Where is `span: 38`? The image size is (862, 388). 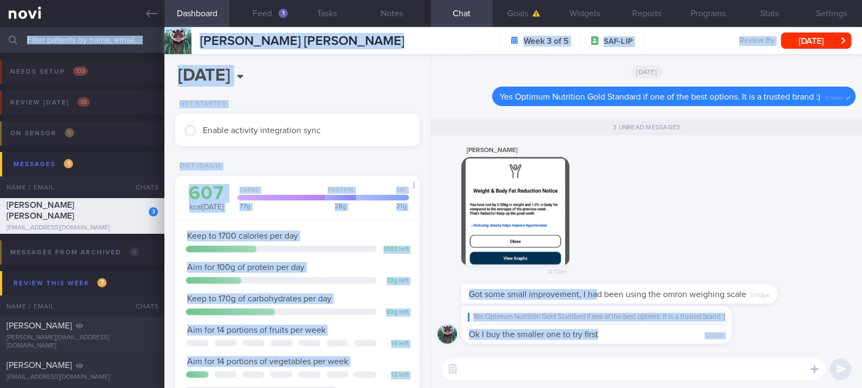 span: 38 is located at coordinates (83, 102).